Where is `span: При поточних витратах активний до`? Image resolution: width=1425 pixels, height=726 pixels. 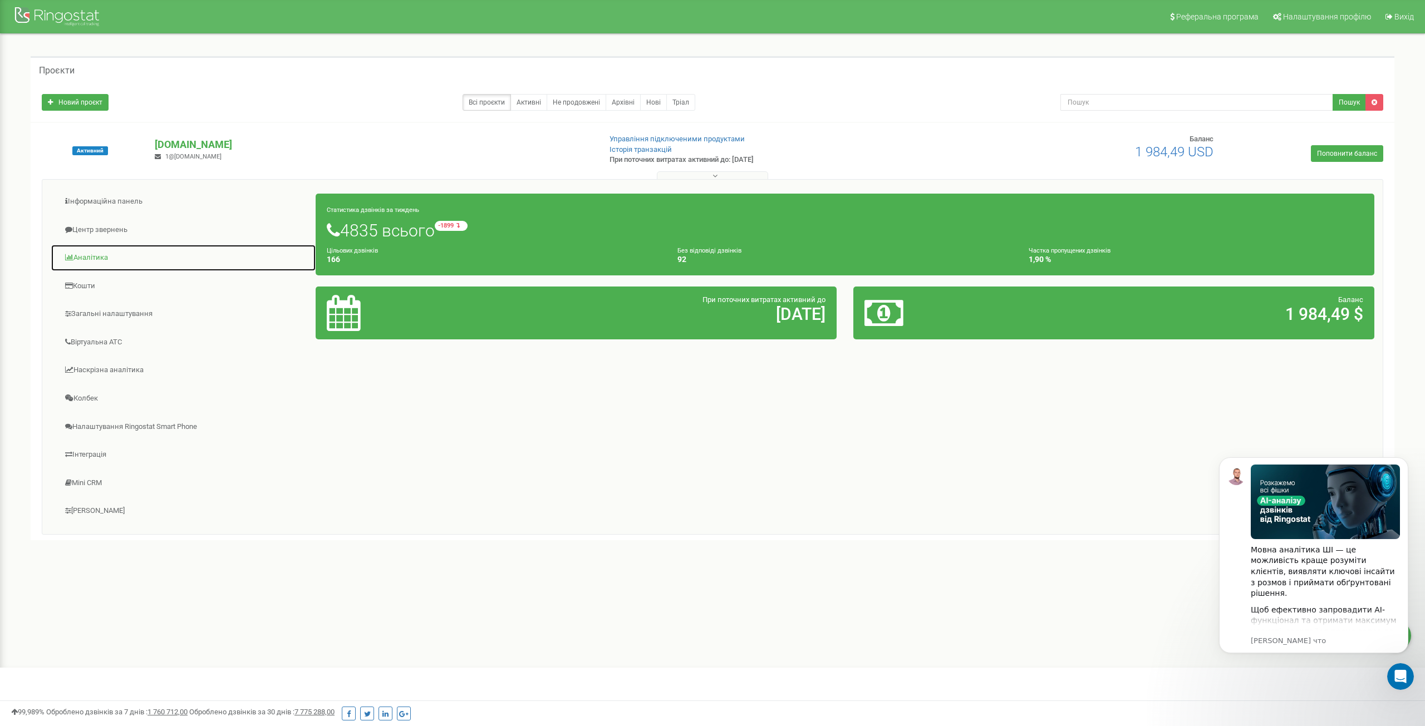
span: При поточних витратах активний до is located at coordinates (764, 299).